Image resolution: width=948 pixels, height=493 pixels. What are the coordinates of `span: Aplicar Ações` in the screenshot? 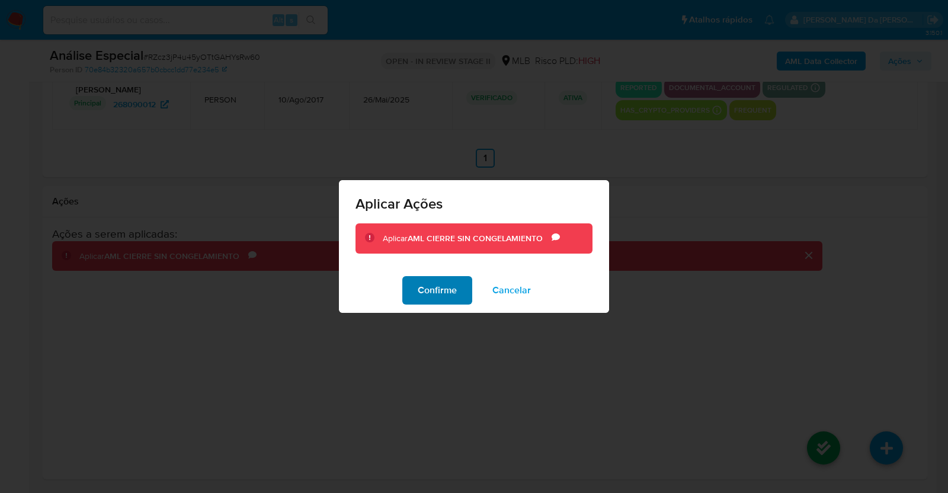 It's located at (474, 204).